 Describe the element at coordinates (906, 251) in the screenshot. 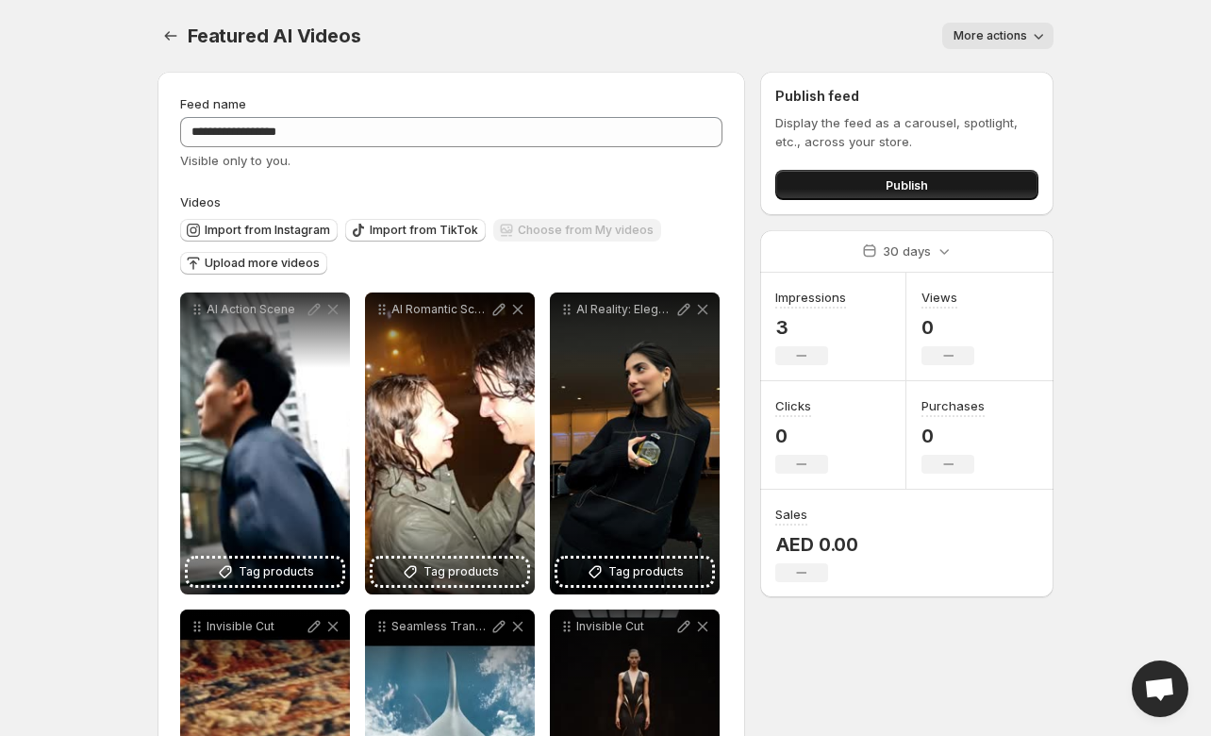

I see `p: 30 days` at that location.